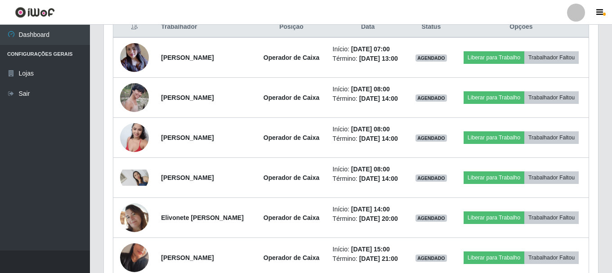  Describe the element at coordinates (35, 12) in the screenshot. I see `img: CoreUI Logo` at that location.